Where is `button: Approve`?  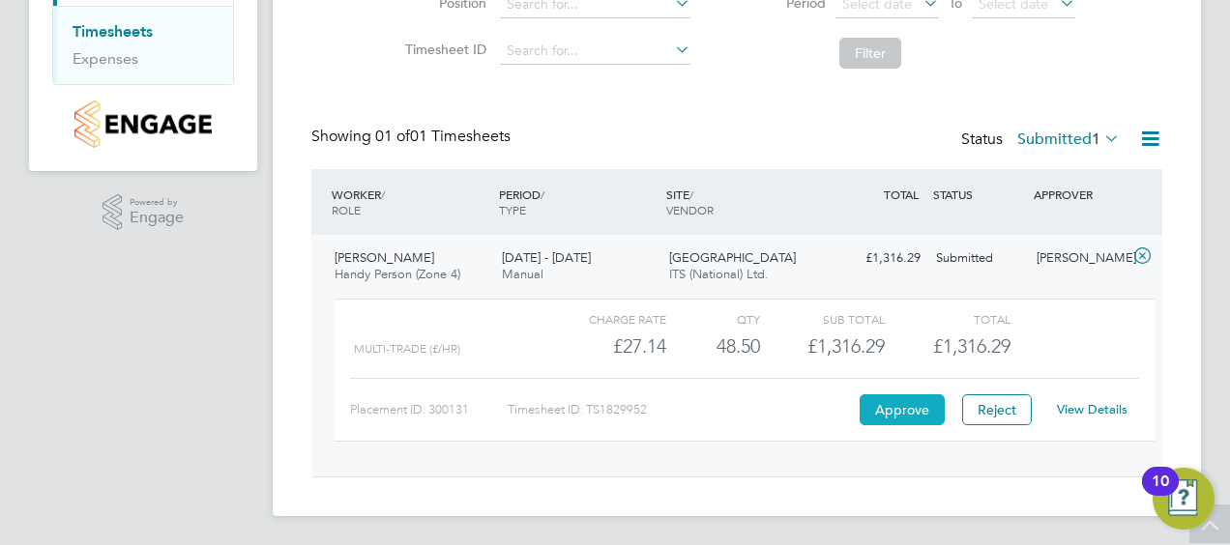
button: Approve is located at coordinates (902, 410).